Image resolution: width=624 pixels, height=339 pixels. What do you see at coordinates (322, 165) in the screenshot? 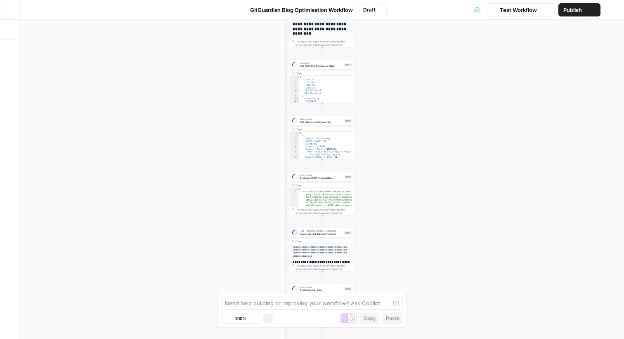
I see `g: Edge from step_5 to step_6` at bounding box center [322, 165].